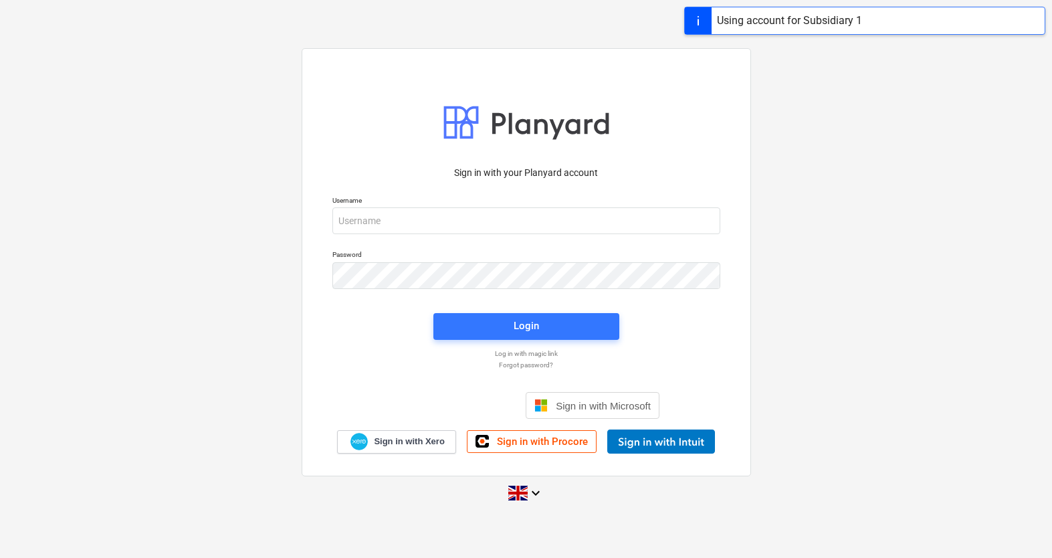  What do you see at coordinates (526, 353) in the screenshot?
I see `a: Log in with magic link` at bounding box center [526, 353].